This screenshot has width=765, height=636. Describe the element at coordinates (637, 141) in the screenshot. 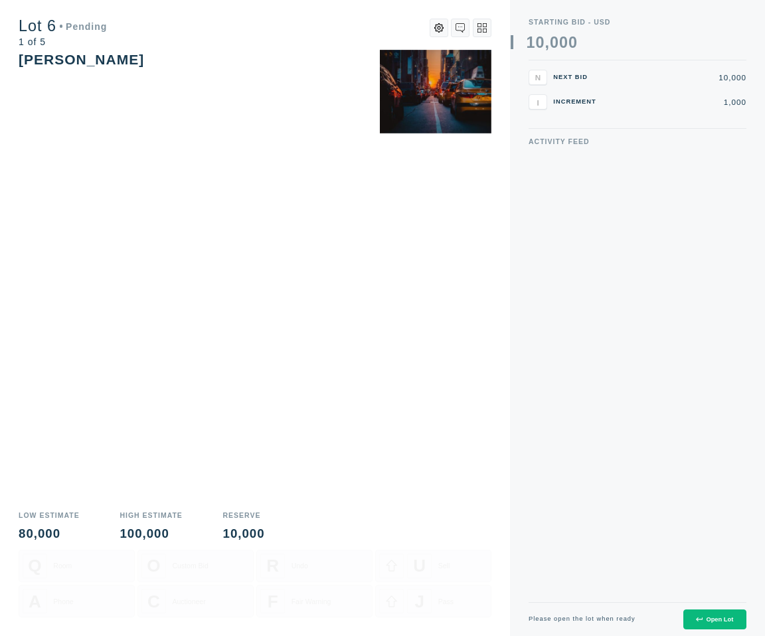

I see `div: Activity Feed` at that location.